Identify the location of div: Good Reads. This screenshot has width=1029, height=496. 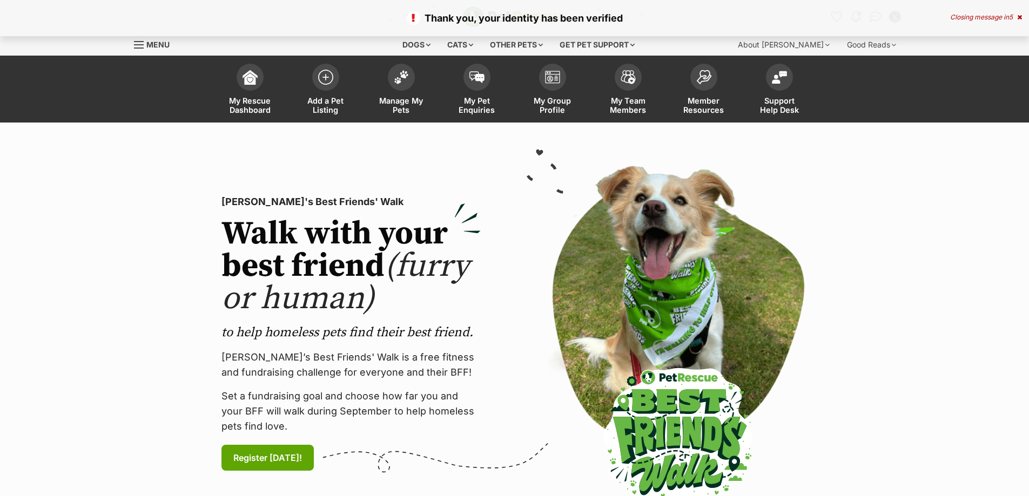
(871, 45).